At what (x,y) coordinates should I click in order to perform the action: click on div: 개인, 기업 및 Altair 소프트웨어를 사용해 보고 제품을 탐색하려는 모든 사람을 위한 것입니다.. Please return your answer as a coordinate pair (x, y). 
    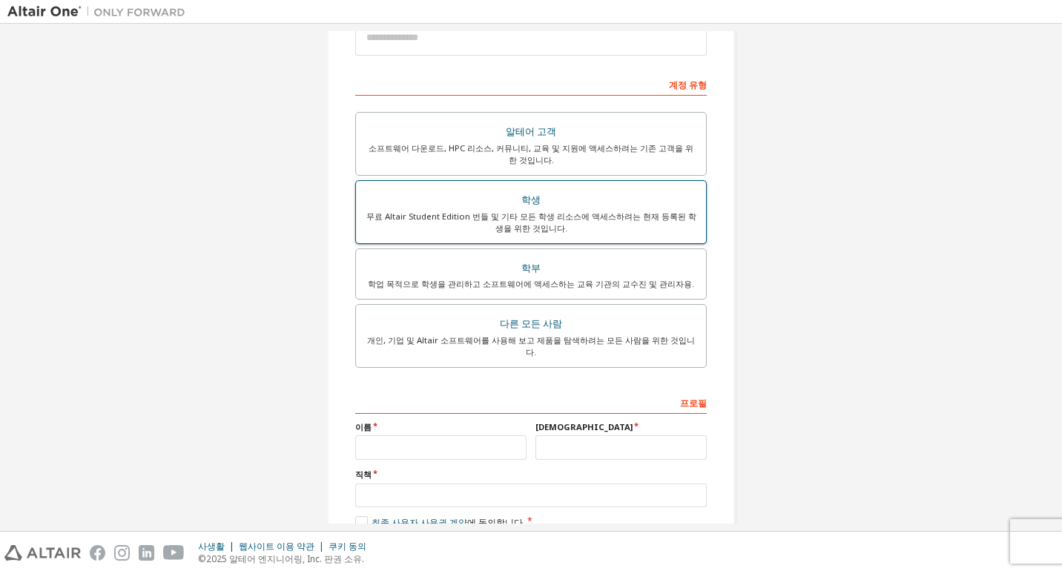
    Looking at the image, I should click on (531, 346).